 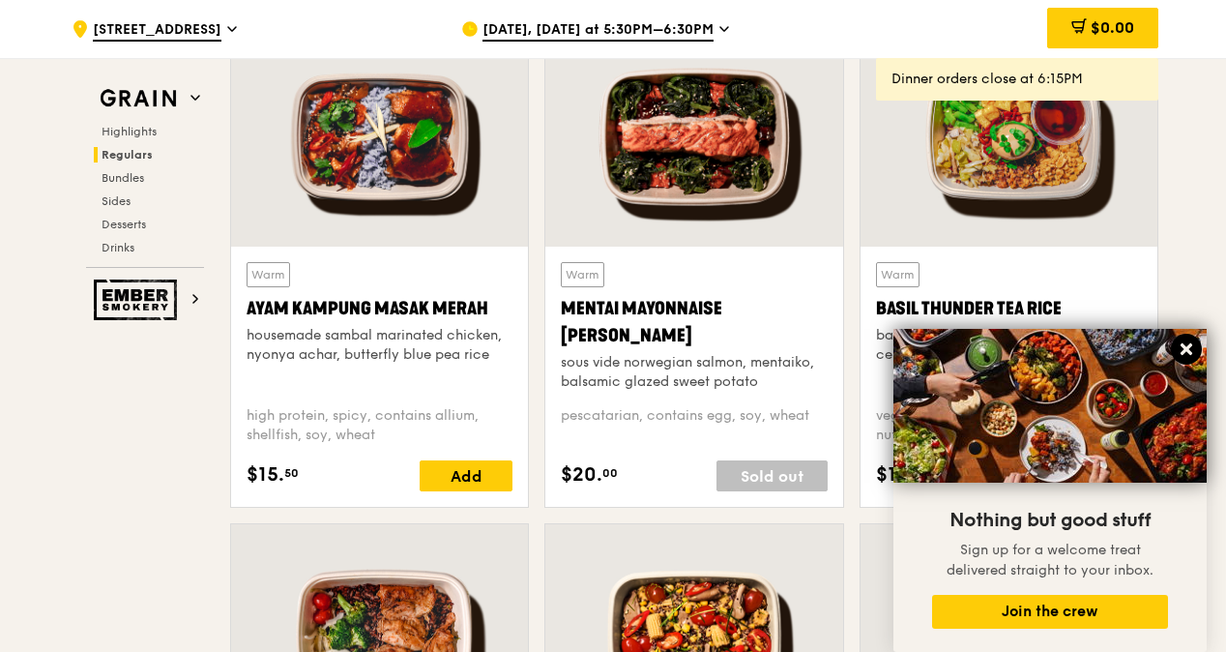 What do you see at coordinates (123, 178) in the screenshot?
I see `span: Bundles` at bounding box center [123, 178].